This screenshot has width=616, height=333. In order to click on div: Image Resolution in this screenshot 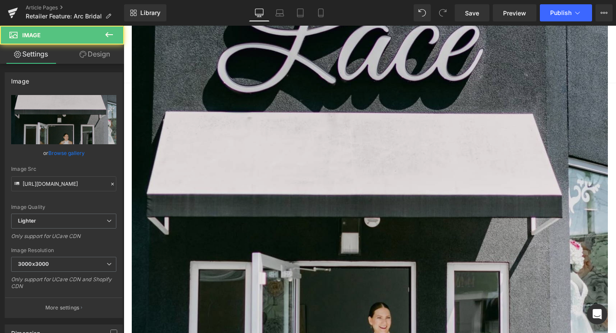, I will do `click(64, 250)`.